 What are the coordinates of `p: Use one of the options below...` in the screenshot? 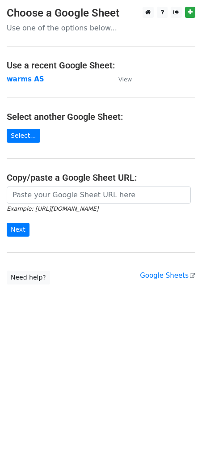 It's located at (101, 28).